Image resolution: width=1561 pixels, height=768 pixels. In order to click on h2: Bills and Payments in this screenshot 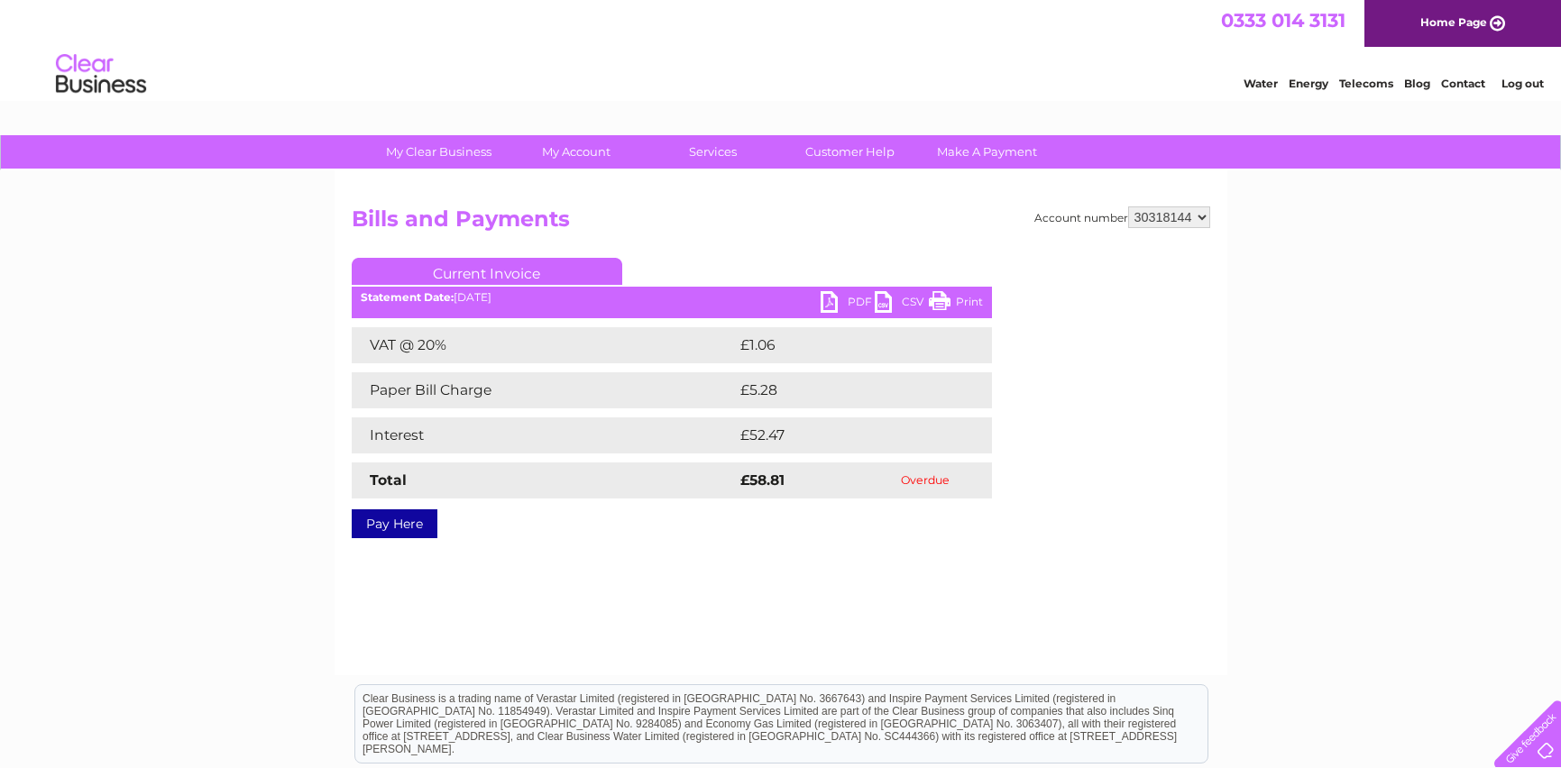, I will do `click(781, 224)`.